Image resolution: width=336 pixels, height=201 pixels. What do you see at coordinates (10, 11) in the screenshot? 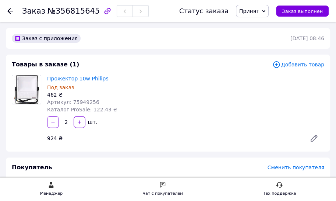
I see `div: Вернуться назад` at bounding box center [10, 11].